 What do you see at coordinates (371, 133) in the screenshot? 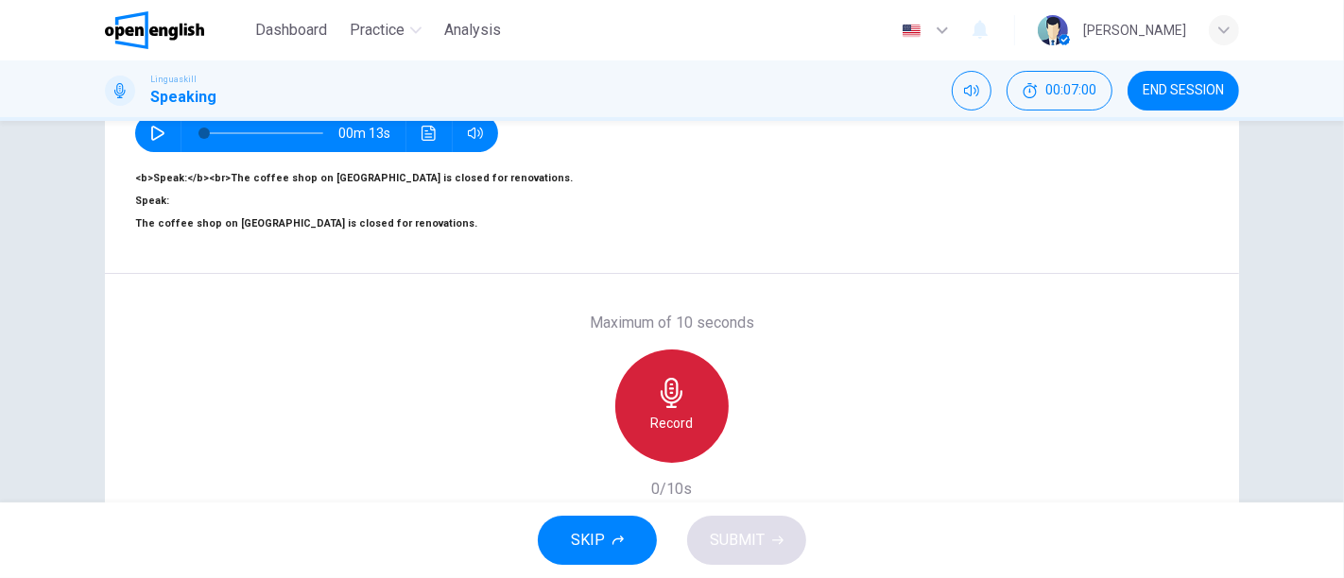
I see `span: 00m 13s` at bounding box center [371, 133].